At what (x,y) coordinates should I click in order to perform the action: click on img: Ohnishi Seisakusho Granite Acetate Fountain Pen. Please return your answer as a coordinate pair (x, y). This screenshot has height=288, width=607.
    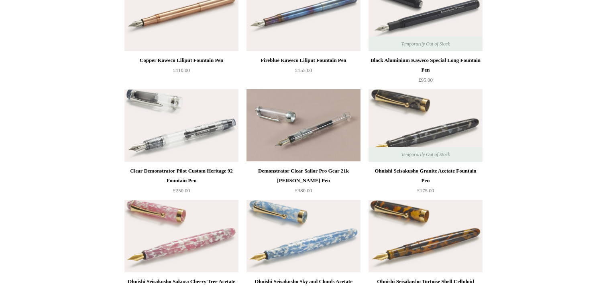
    Looking at the image, I should click on (426, 125).